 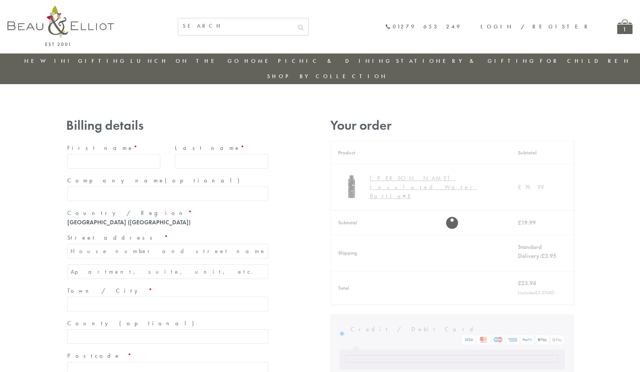 I want to click on label: First name, so click(x=114, y=148).